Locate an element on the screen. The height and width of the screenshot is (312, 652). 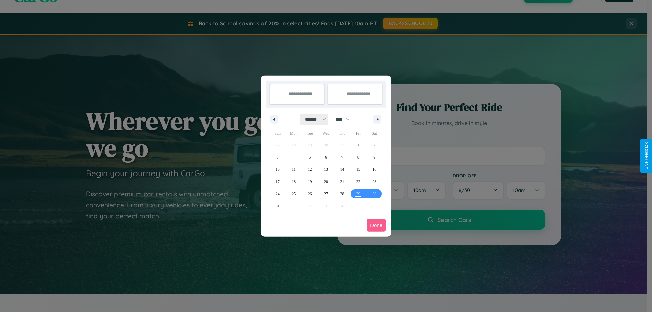
span: 17 is located at coordinates (278, 182).